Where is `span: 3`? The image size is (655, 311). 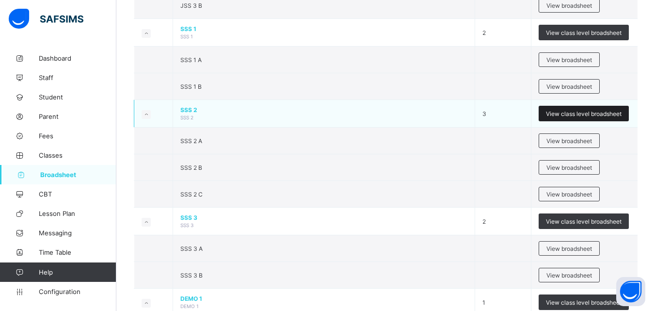
span: 3 is located at coordinates (485, 114).